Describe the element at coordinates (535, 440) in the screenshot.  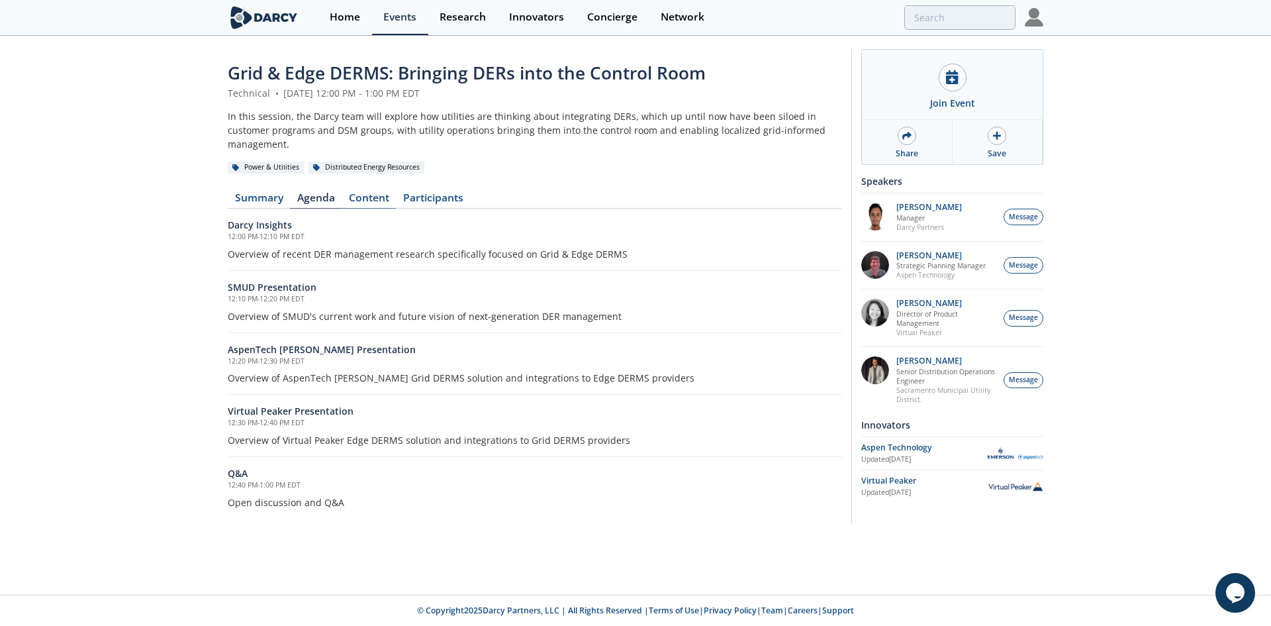
I see `p: Overview of Virtual Peaker Edge DERMS solution and integrations to Grid DERMS providers` at that location.